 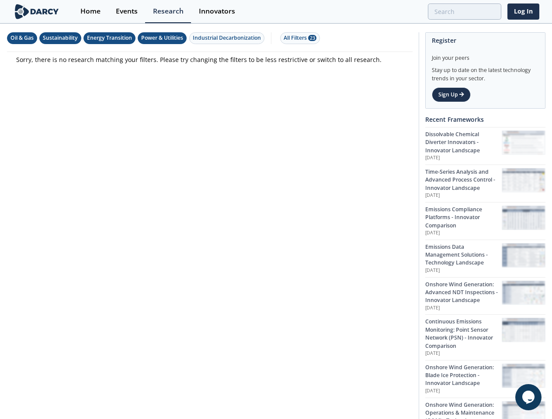 What do you see at coordinates (523, 11) in the screenshot?
I see `a: Log In` at bounding box center [523, 11].